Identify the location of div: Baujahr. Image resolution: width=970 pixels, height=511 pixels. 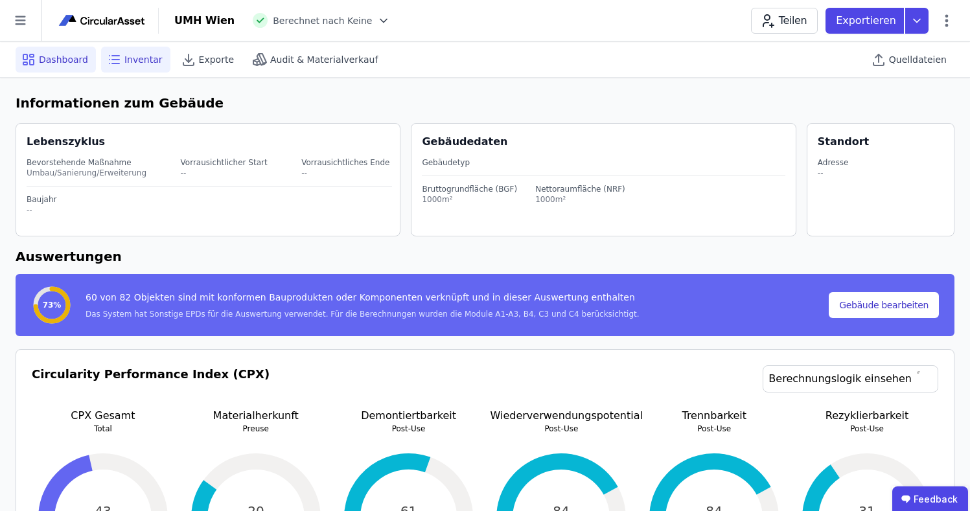
(209, 199).